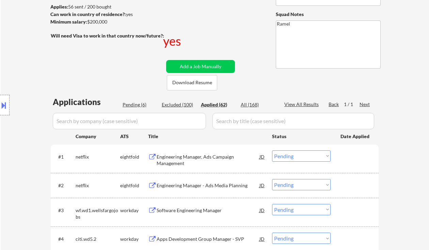 This screenshot has width=429, height=250. I want to click on div: Title, so click(207, 136).